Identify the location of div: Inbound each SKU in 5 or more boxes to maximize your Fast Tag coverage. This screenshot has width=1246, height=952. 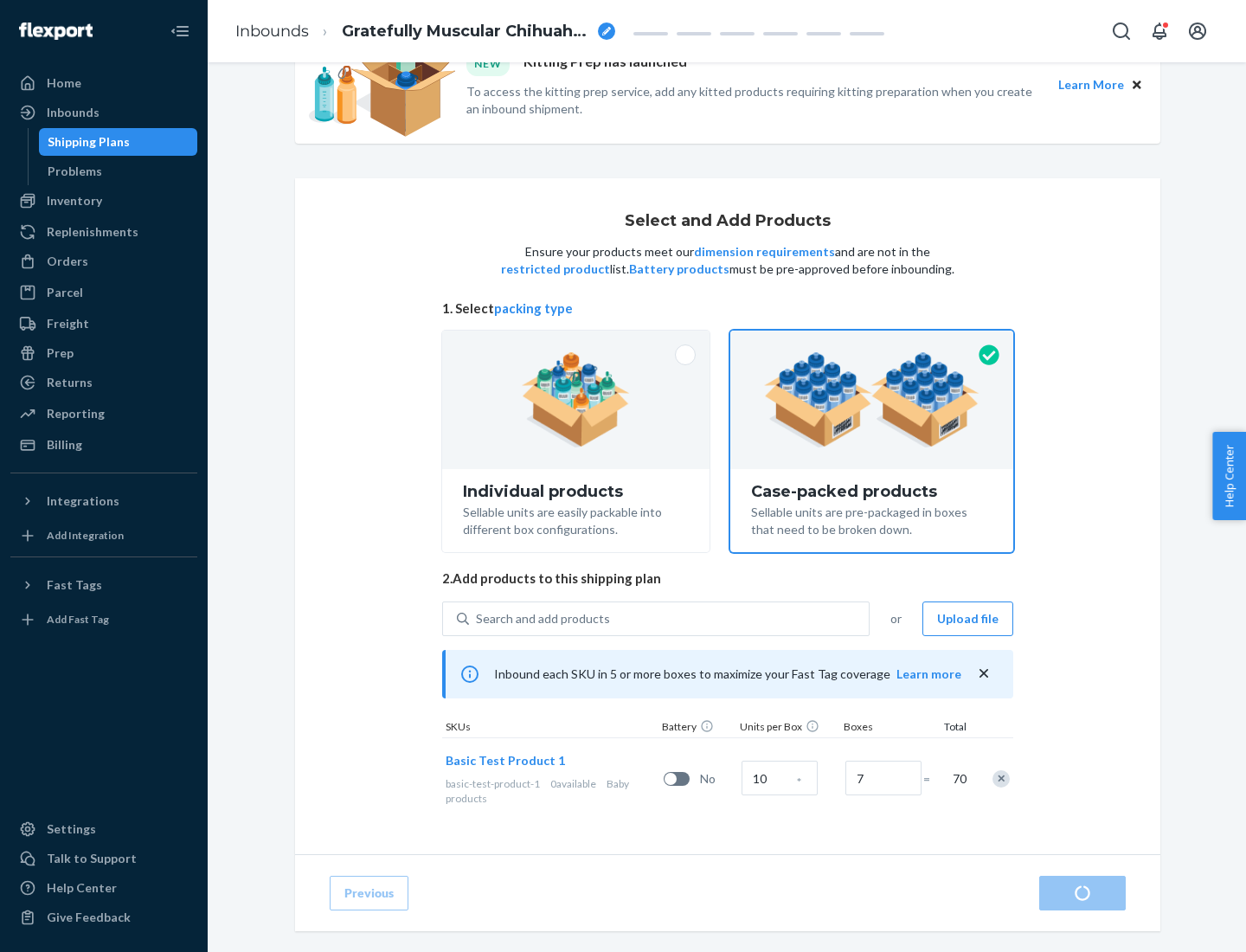
(728, 674).